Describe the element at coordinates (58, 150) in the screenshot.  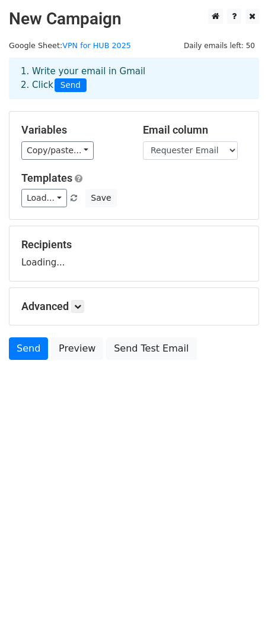
I see `a: Copy/paste...` at that location.